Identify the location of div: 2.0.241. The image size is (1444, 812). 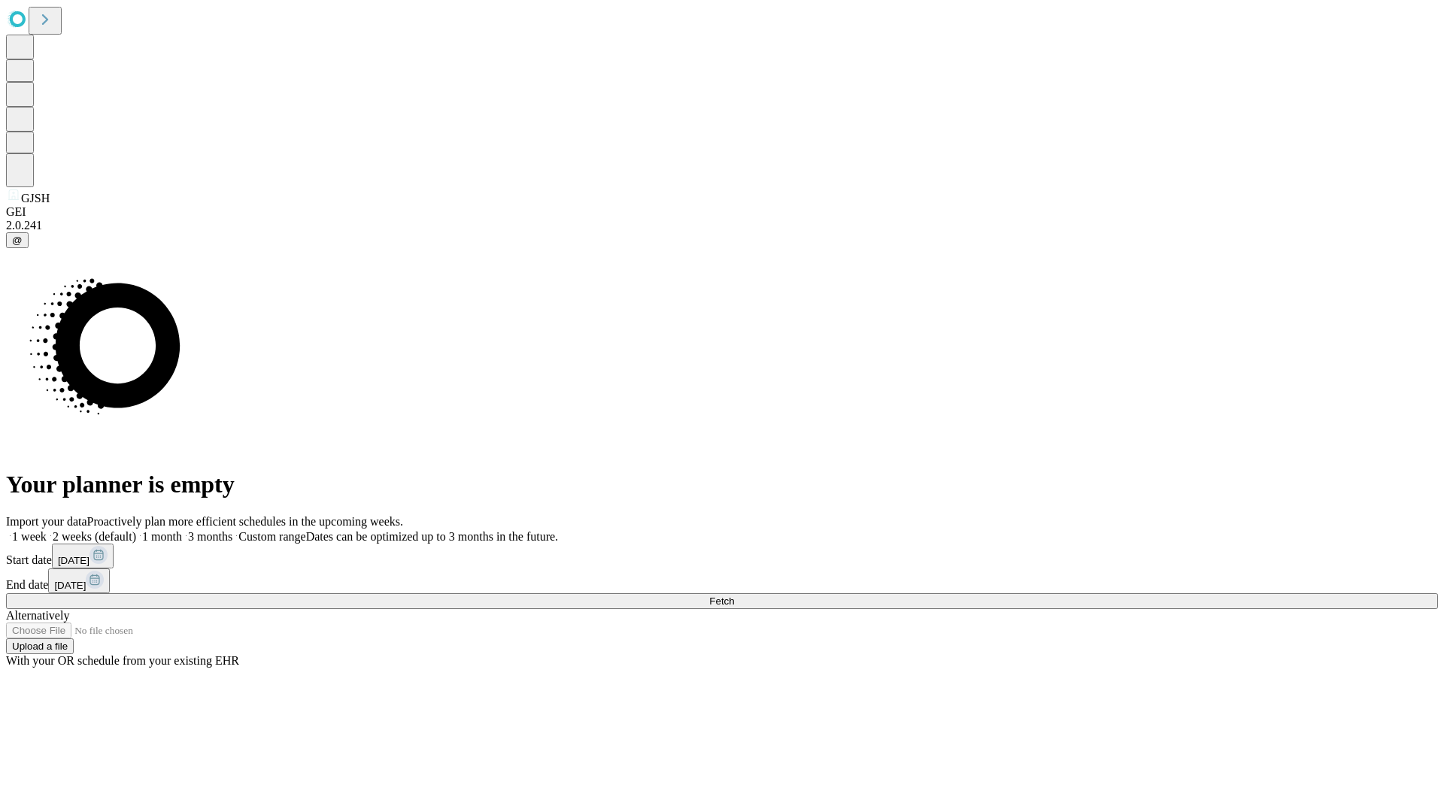
(722, 226).